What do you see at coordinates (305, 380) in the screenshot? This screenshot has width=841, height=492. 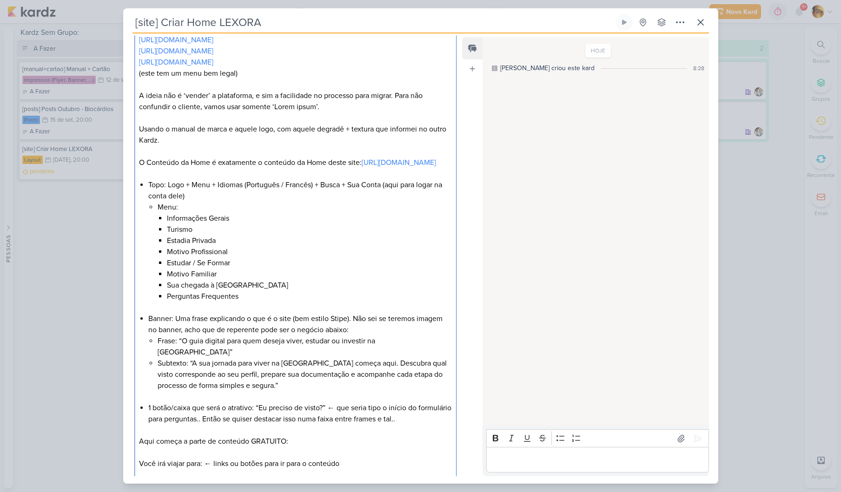 I see `li: Subtexto: “` at bounding box center [305, 380].